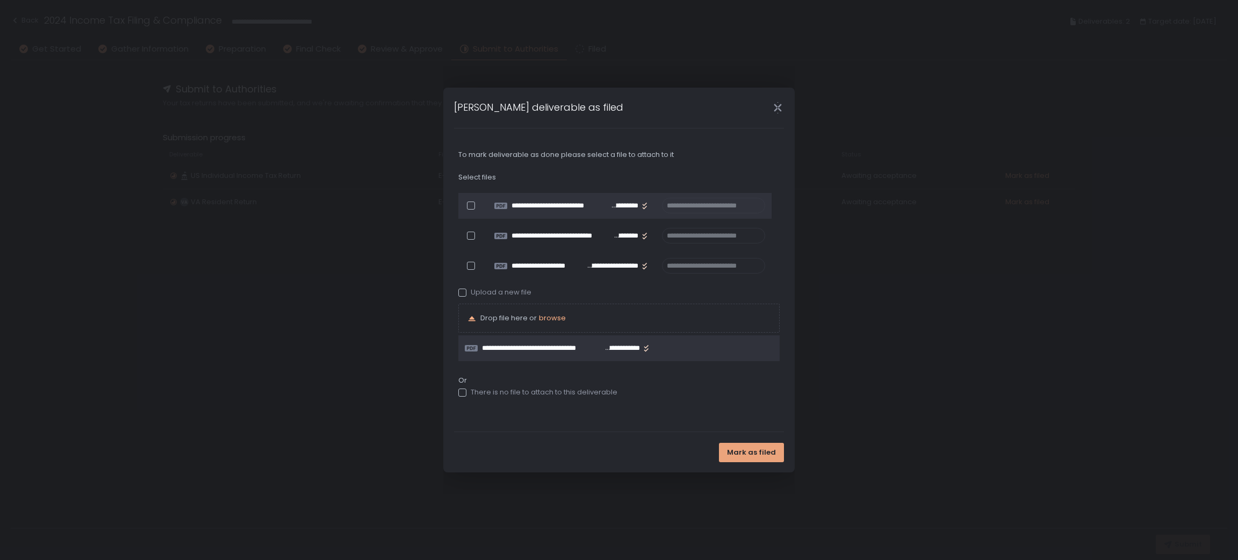 The width and height of the screenshot is (1238, 560). Describe the element at coordinates (552, 318) in the screenshot. I see `button: browse` at that location.